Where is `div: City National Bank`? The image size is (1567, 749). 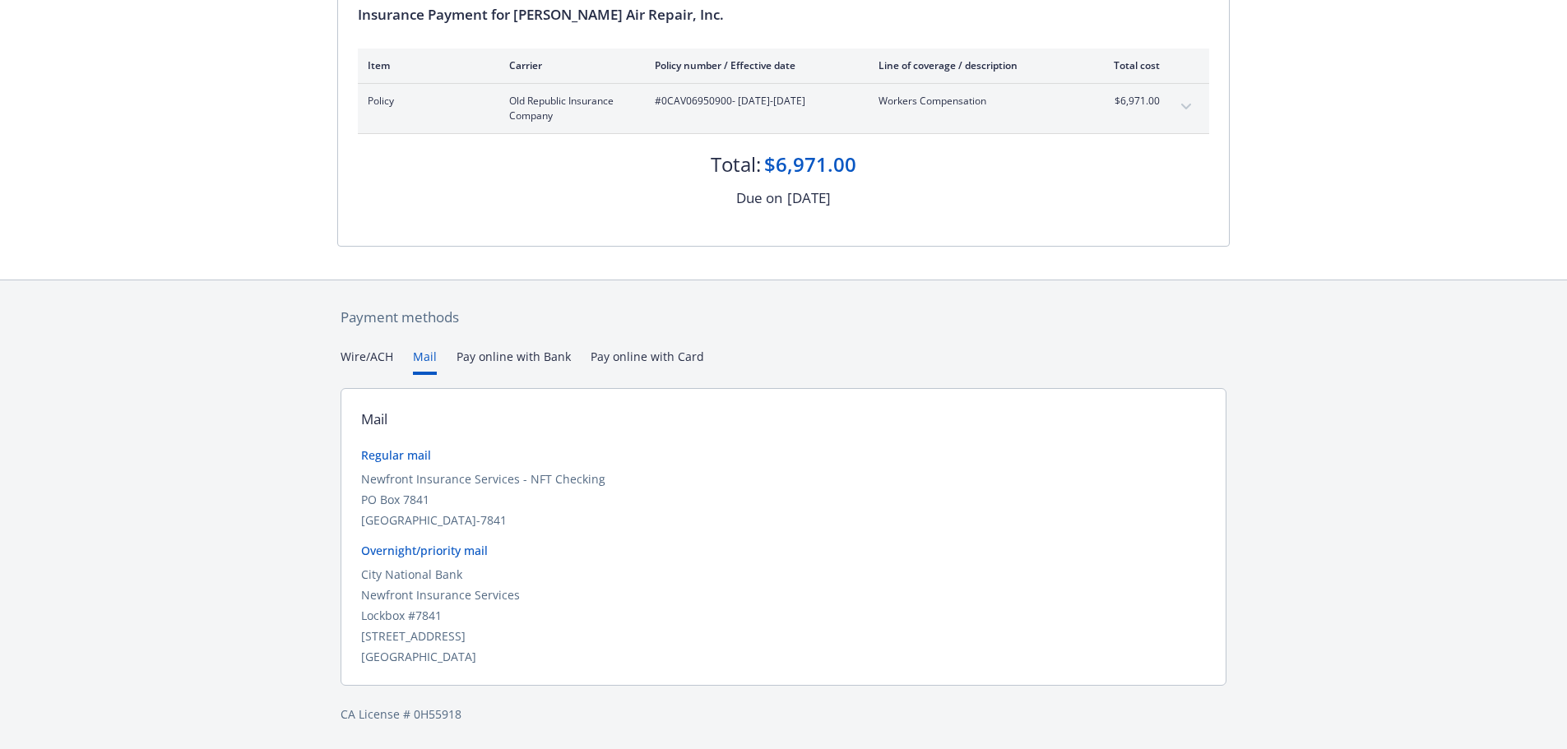 div: City National Bank is located at coordinates (783, 574).